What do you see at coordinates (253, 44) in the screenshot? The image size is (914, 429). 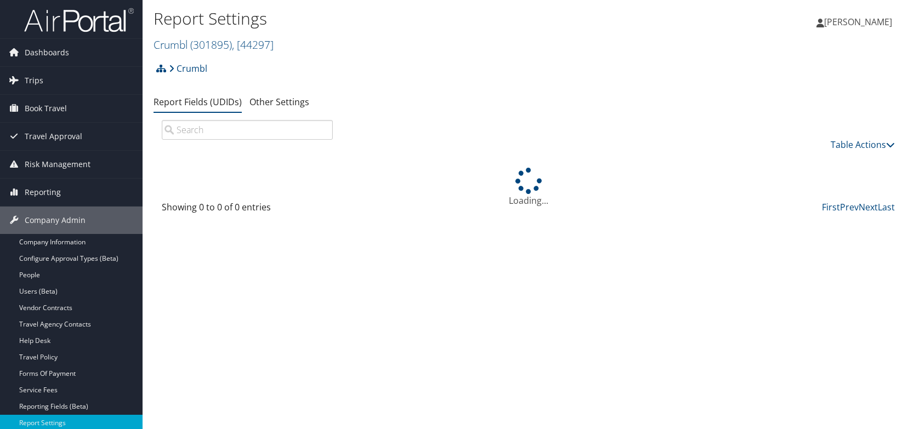 I see `span: , [ 44297 ]` at bounding box center [253, 44].